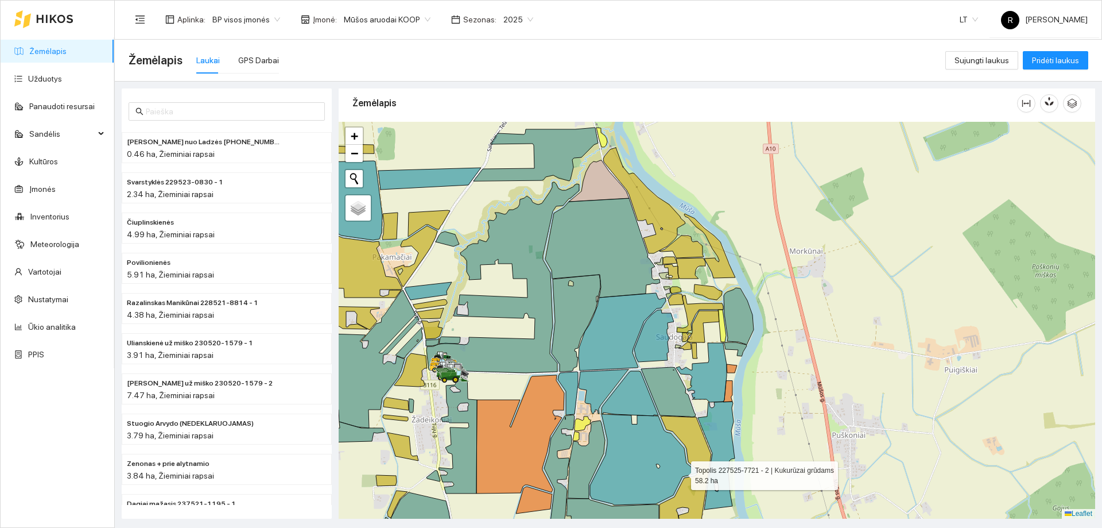 The height and width of the screenshot is (528, 1102). What do you see at coordinates (518, 20) in the screenshot?
I see `span: 2025` at bounding box center [518, 20].